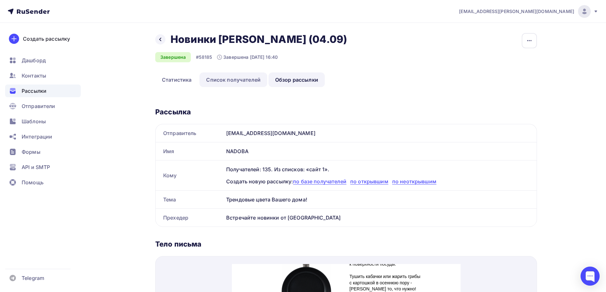 This screenshot has height=292, width=606. Describe the element at coordinates (36, 167) in the screenshot. I see `span: API и SMTP` at that location.